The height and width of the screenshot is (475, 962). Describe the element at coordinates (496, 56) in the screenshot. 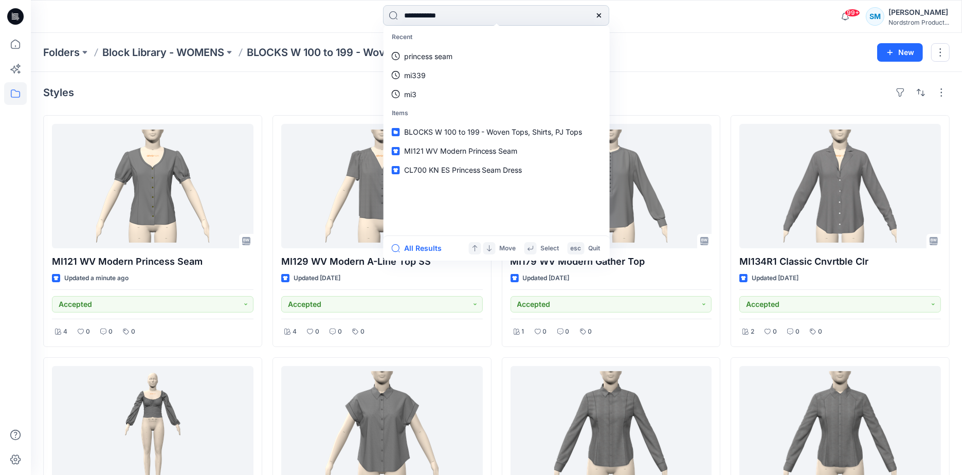

I see `a: princess seam` at that location.